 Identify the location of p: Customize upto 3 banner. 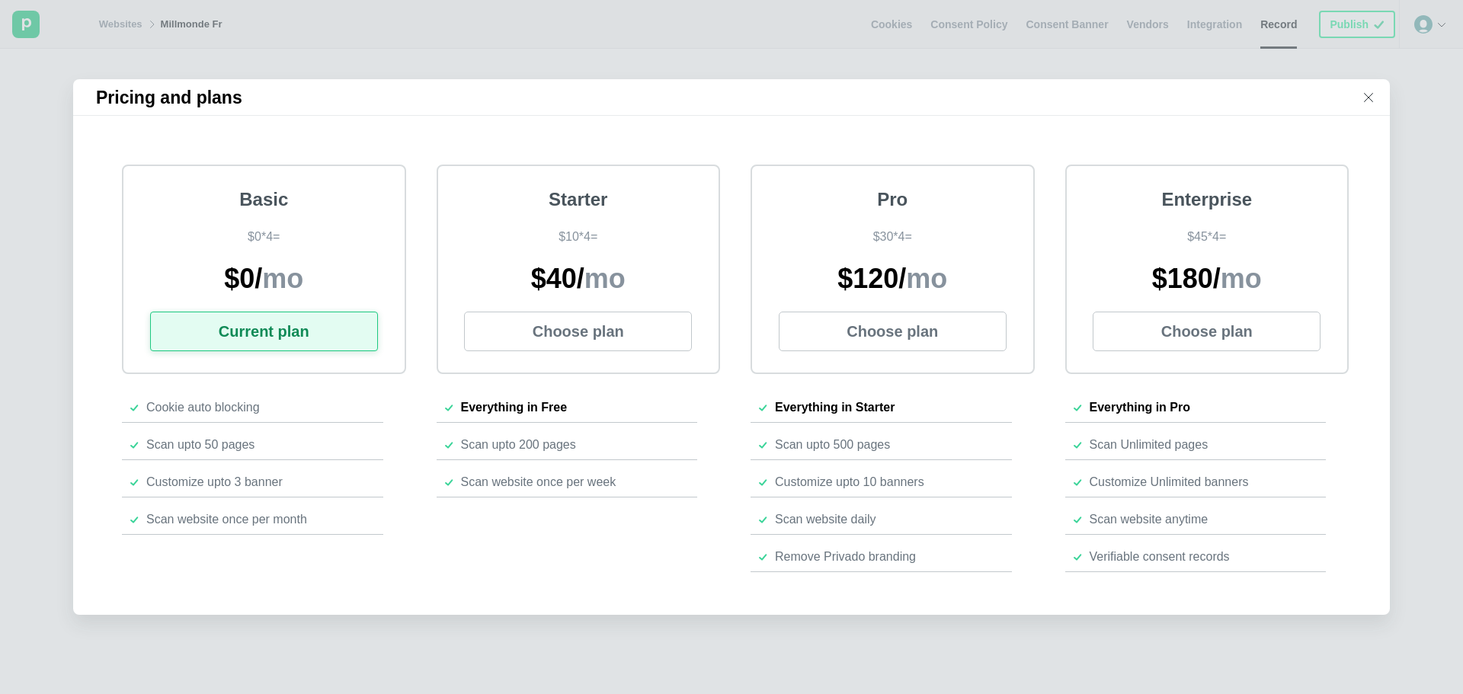
(214, 482).